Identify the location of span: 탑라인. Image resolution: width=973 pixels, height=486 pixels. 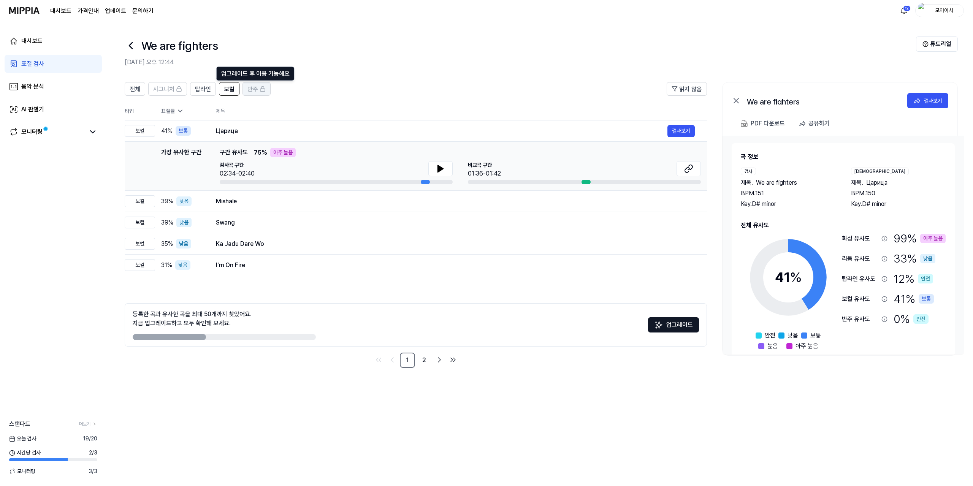
(203, 89).